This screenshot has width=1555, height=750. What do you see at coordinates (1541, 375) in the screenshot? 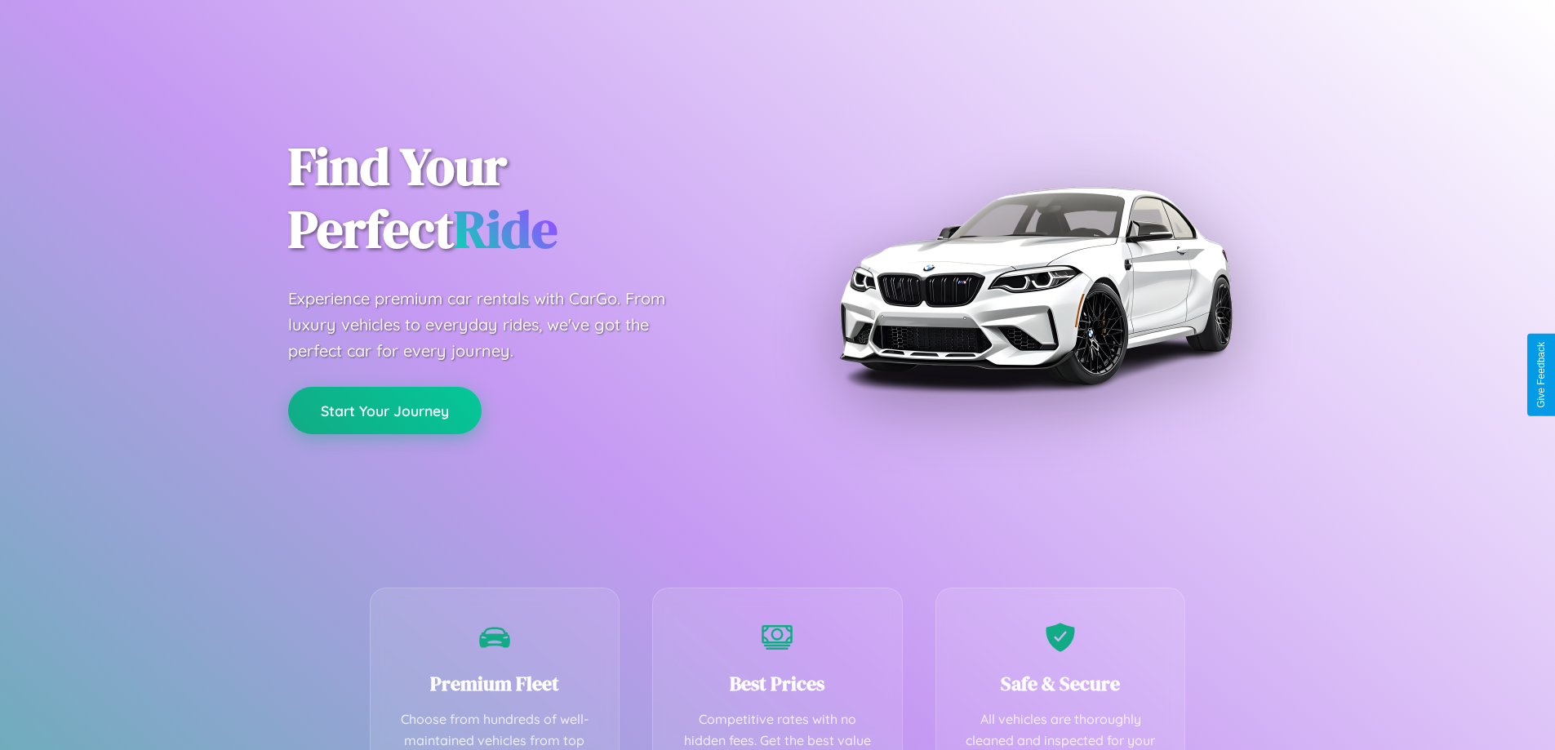
I see `div: Give Feedback` at bounding box center [1541, 375].